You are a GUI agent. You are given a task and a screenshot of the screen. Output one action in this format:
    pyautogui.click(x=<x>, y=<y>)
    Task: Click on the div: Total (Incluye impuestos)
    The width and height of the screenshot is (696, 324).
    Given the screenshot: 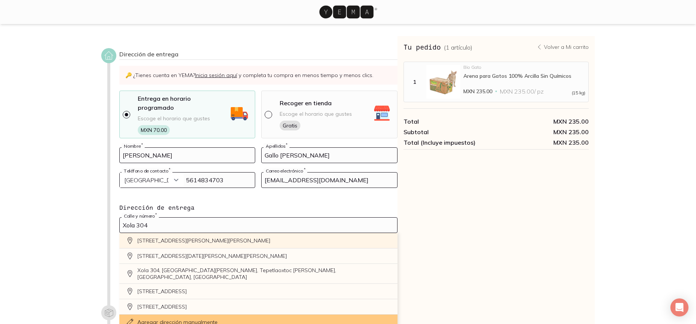 What is the action you would take?
    pyautogui.click(x=450, y=143)
    